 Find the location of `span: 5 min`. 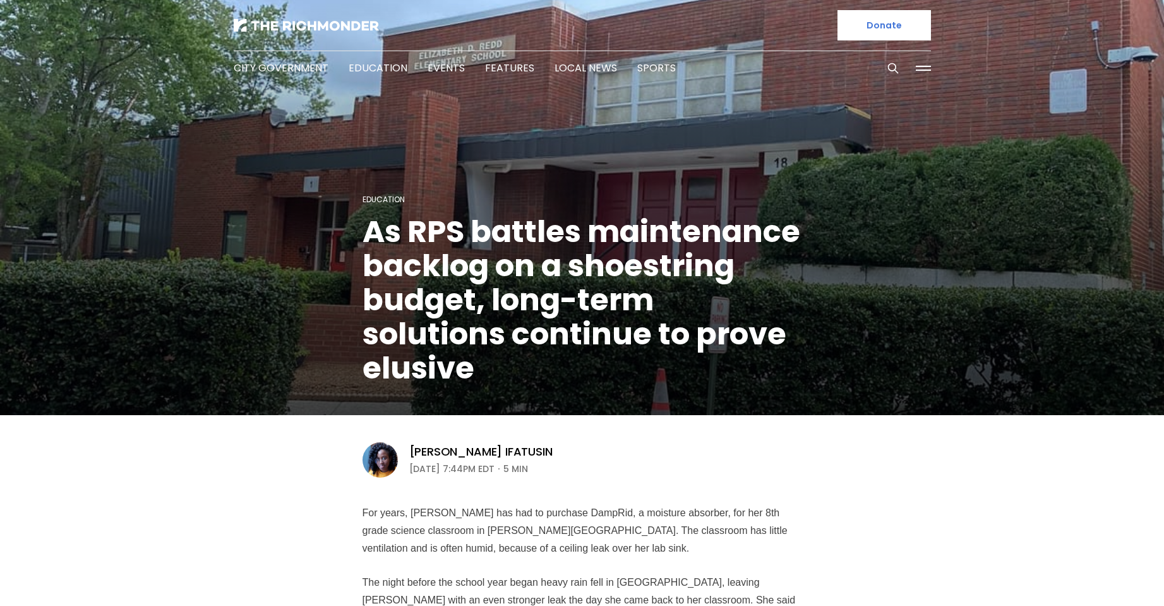

span: 5 min is located at coordinates (516, 469).